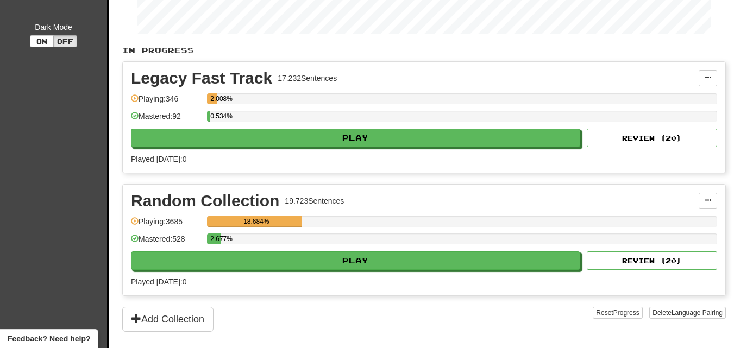  I want to click on p: In Progress, so click(424, 51).